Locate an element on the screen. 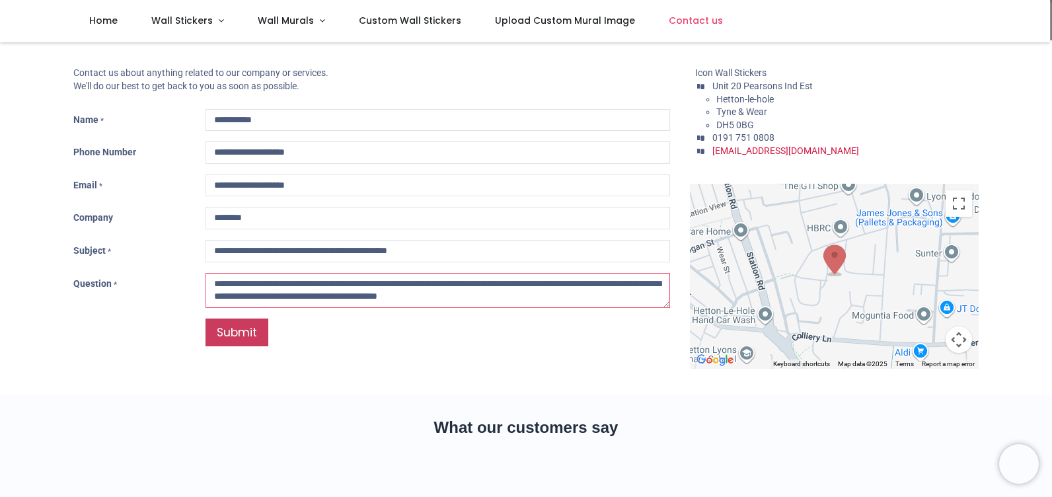 The height and width of the screenshot is (497, 1052). span: Company is located at coordinates (93, 217).